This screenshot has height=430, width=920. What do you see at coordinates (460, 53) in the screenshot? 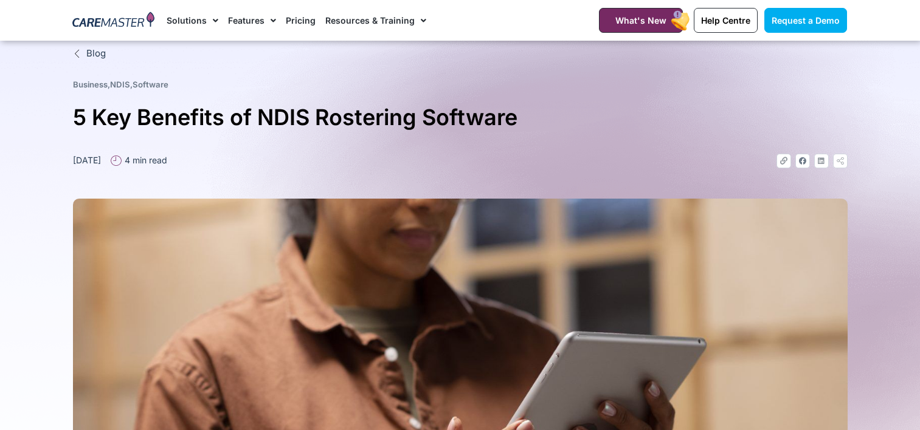
I see `a: Blog` at bounding box center [460, 53].